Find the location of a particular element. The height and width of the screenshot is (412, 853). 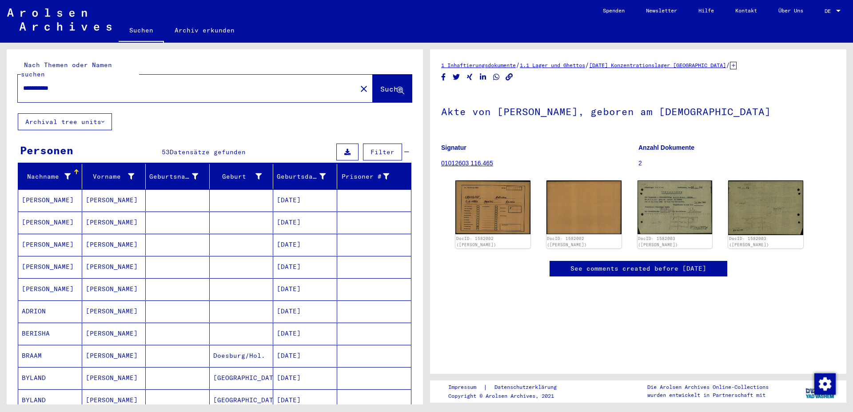

button: Share on Xing is located at coordinates (470, 77).